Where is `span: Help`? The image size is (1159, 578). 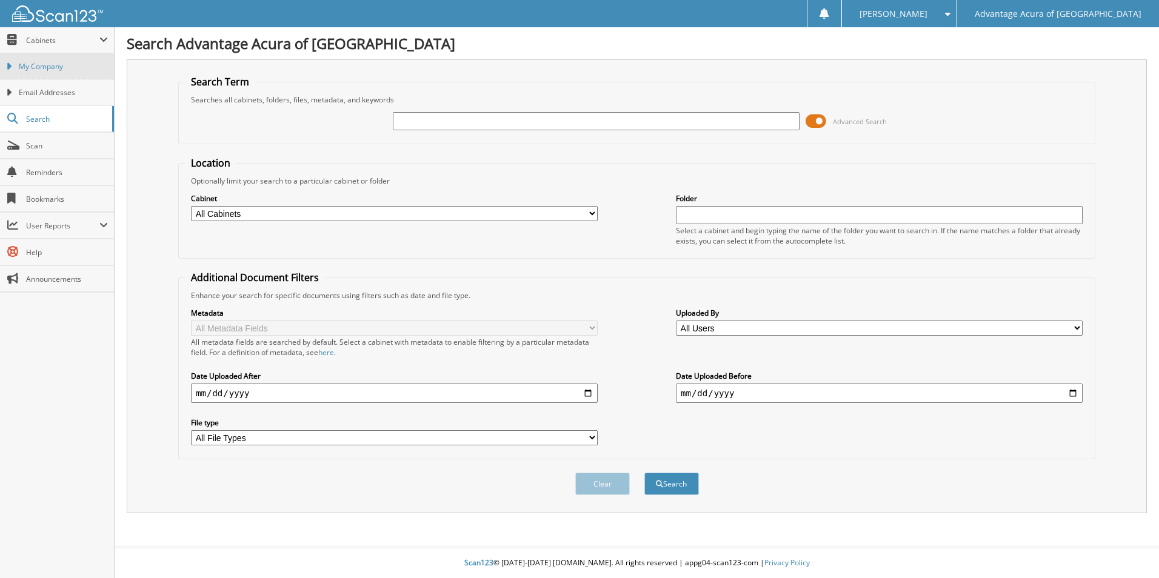 span: Help is located at coordinates (67, 252).